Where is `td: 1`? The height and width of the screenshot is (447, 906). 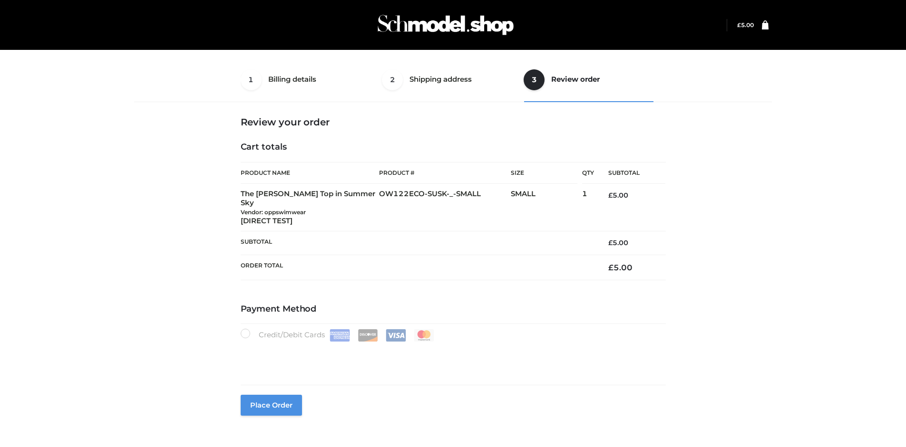 td: 1 is located at coordinates (588, 208).